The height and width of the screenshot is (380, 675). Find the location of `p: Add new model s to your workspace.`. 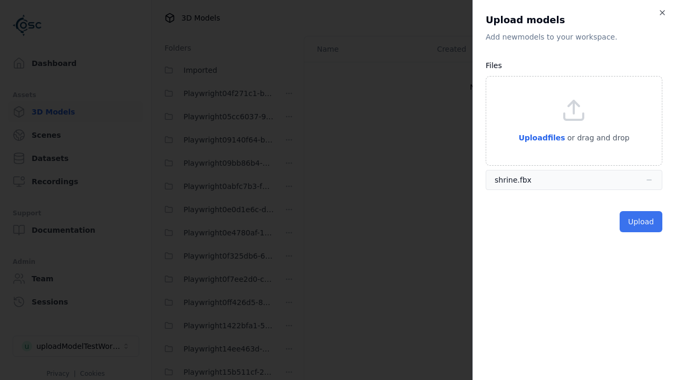

p: Add new model s to your workspace. is located at coordinates (574, 37).